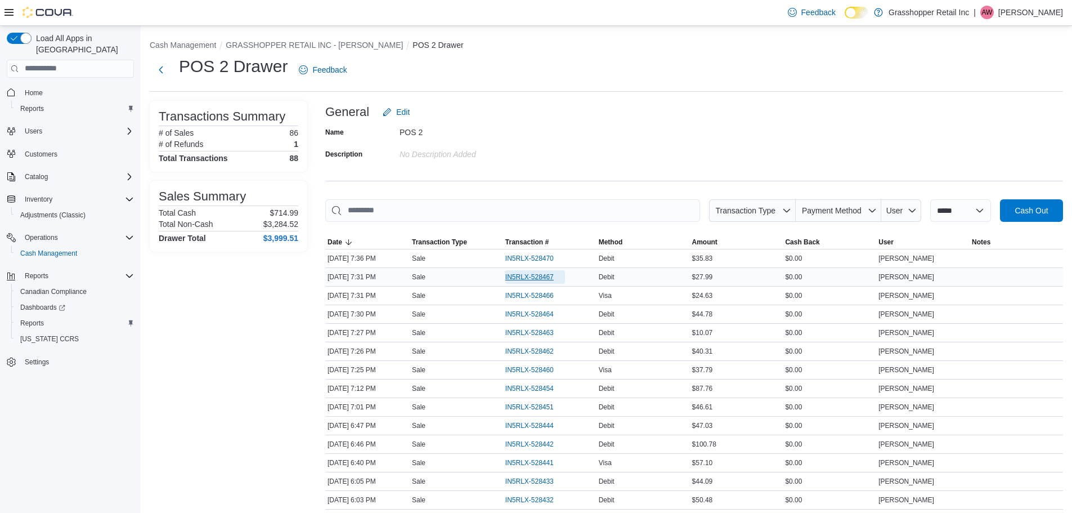 The width and height of the screenshot is (1072, 513). What do you see at coordinates (347, 112) in the screenshot?
I see `h3: General` at bounding box center [347, 112].